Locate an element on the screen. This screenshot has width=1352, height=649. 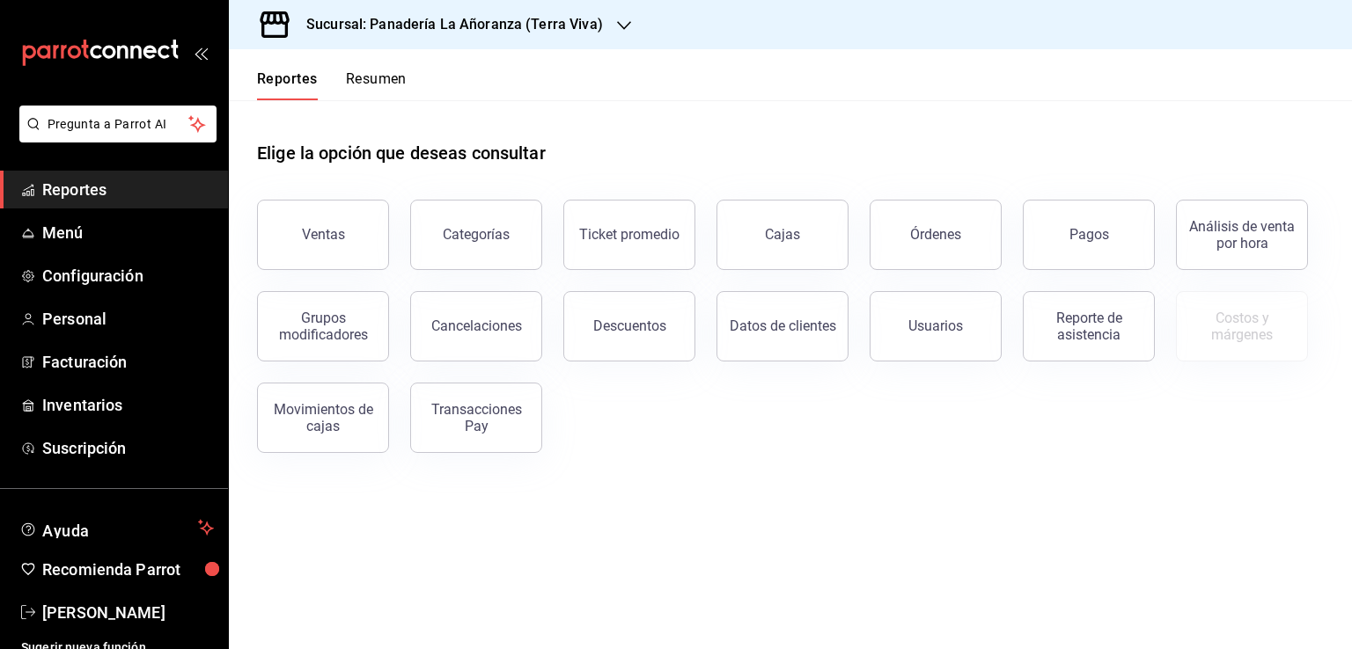
button: Ventas is located at coordinates (323, 235).